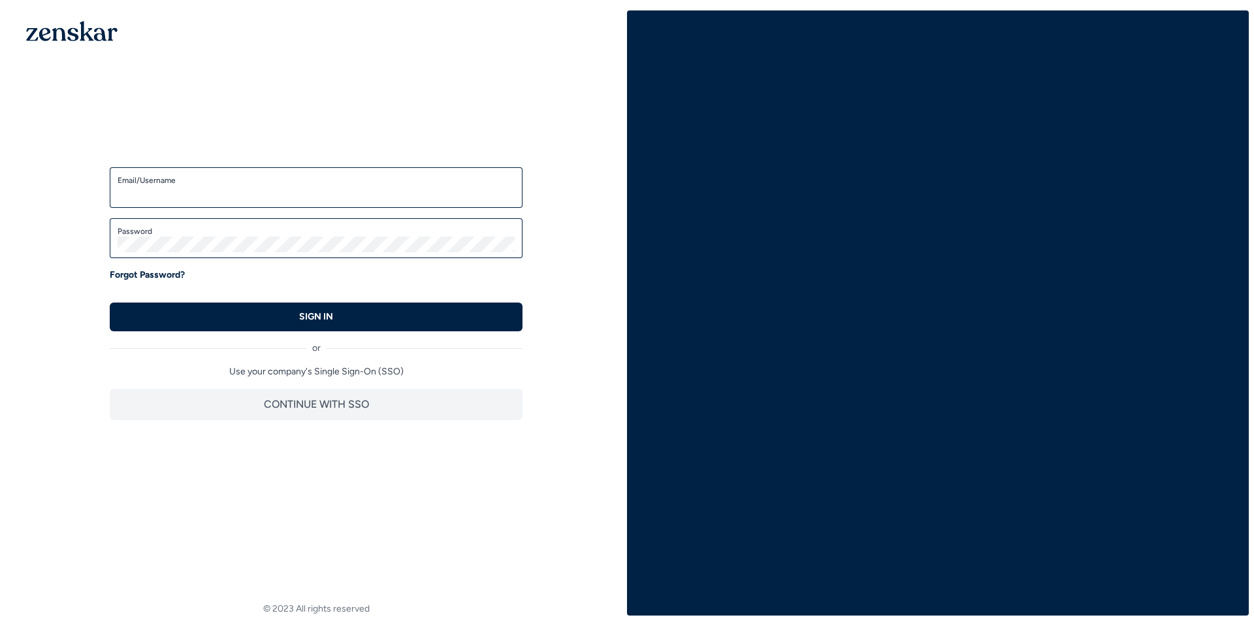 The image size is (1254, 626). Describe the element at coordinates (316, 231) in the screenshot. I see `label: Password` at that location.